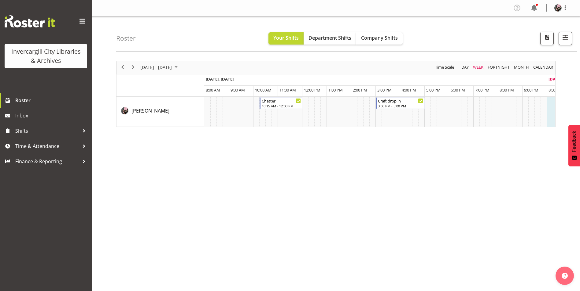 This screenshot has width=580, height=291. Describe the element at coordinates (281, 101) in the screenshot. I see `div: Chatter` at that location.